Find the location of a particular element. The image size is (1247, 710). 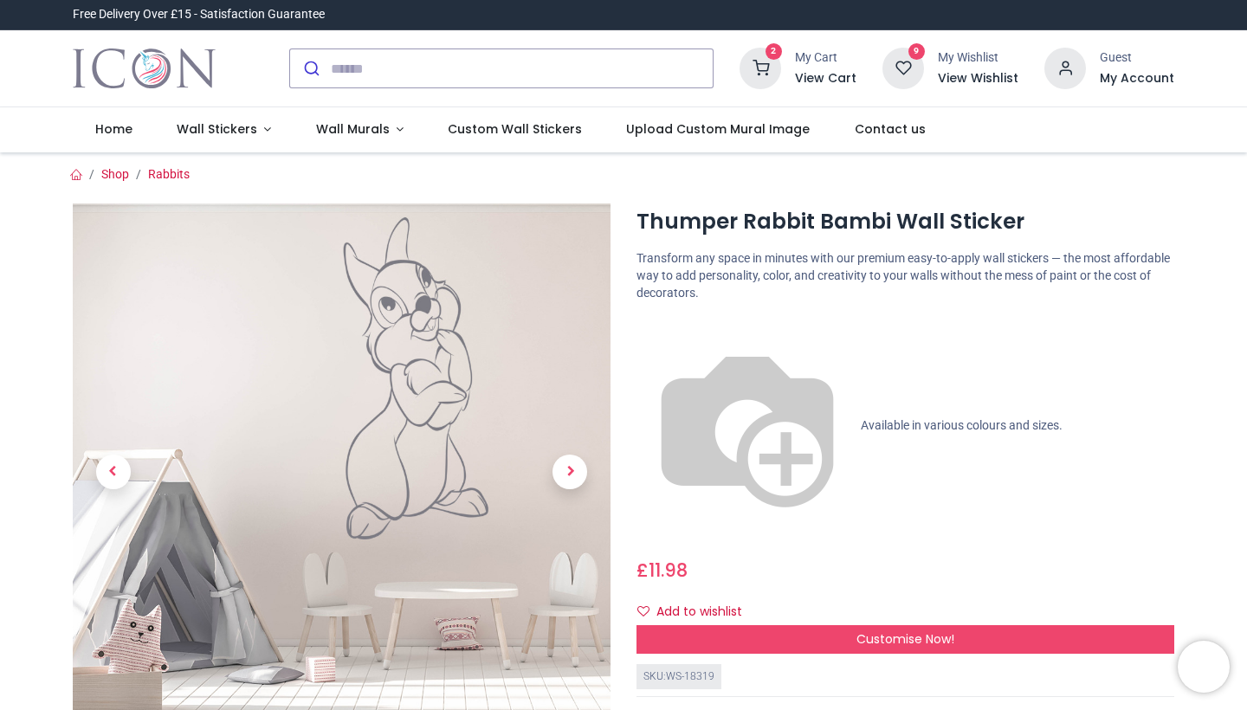

a: View Wishlist is located at coordinates (977, 79).